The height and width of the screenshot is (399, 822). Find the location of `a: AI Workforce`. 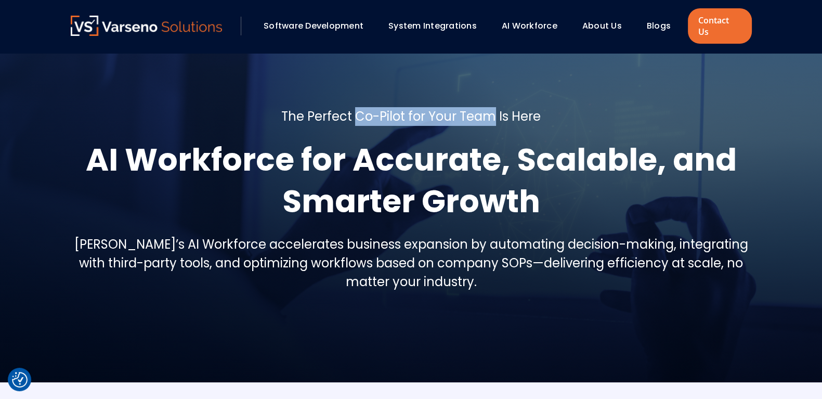

a: AI Workforce is located at coordinates (529, 25).